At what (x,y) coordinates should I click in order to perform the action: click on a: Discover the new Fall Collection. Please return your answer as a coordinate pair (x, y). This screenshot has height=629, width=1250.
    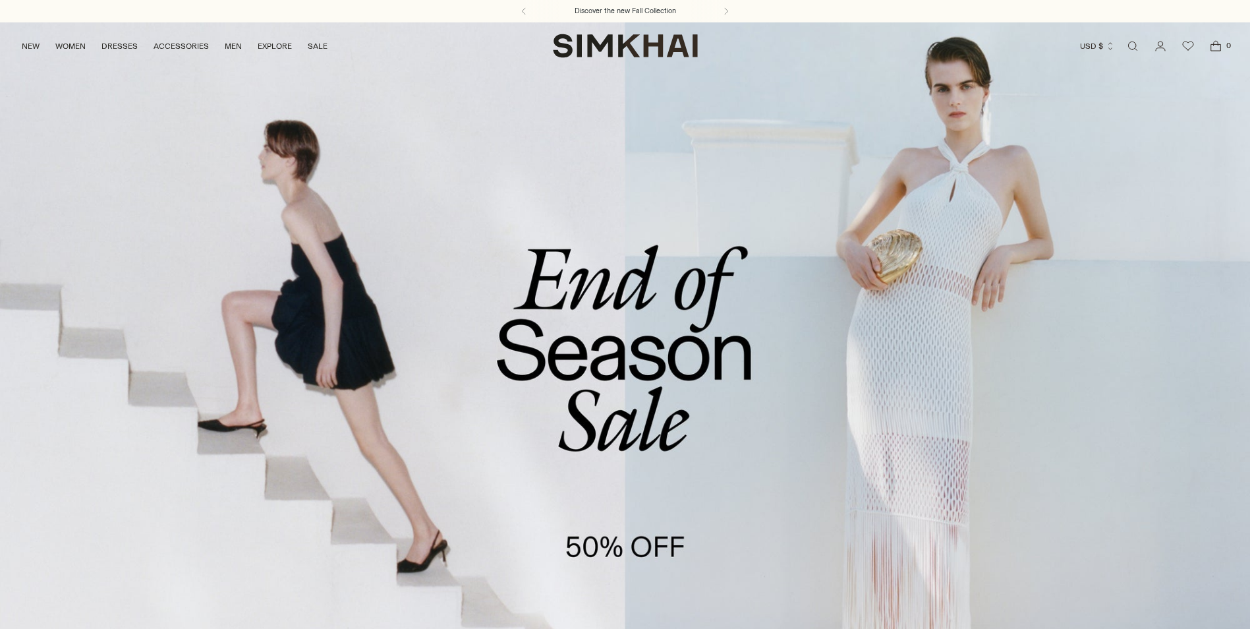
    Looking at the image, I should click on (625, 11).